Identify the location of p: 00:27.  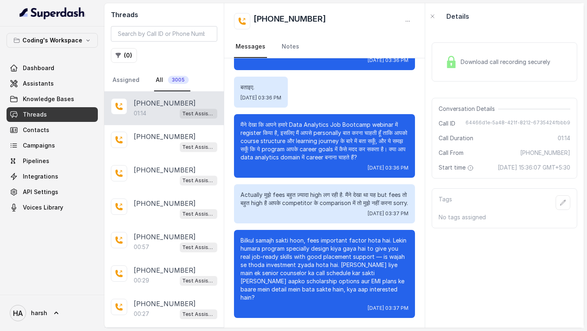
(142, 314).